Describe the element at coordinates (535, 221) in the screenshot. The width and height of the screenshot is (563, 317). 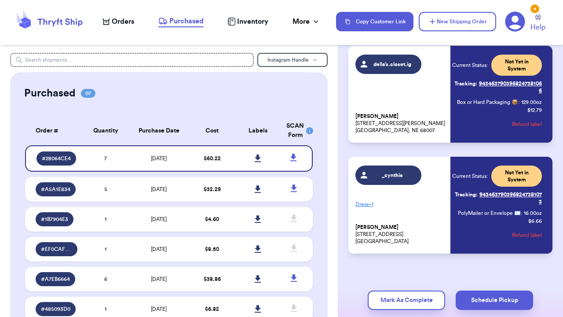
I see `p: $ 6.66` at that location.